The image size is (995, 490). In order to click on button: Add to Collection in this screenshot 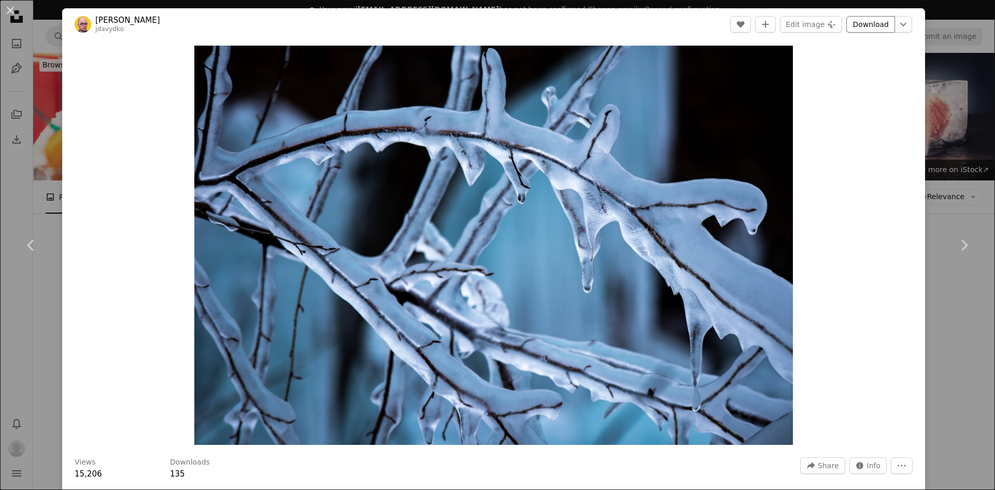, I will do `click(765, 24)`.